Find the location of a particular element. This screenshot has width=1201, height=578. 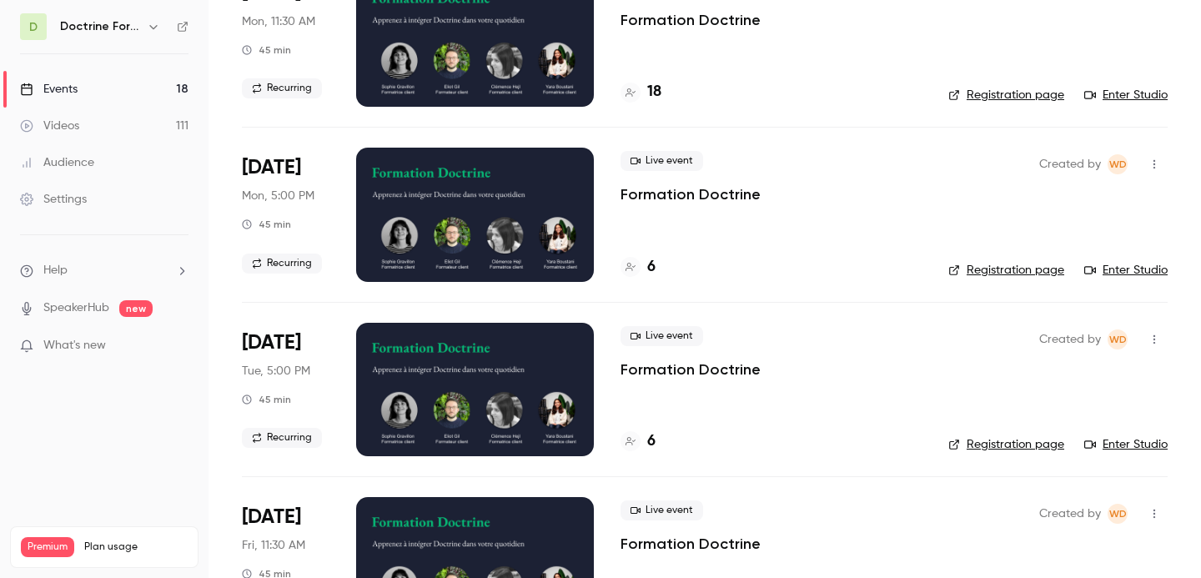

h6: Doctrine Formation Avocats is located at coordinates (100, 27).